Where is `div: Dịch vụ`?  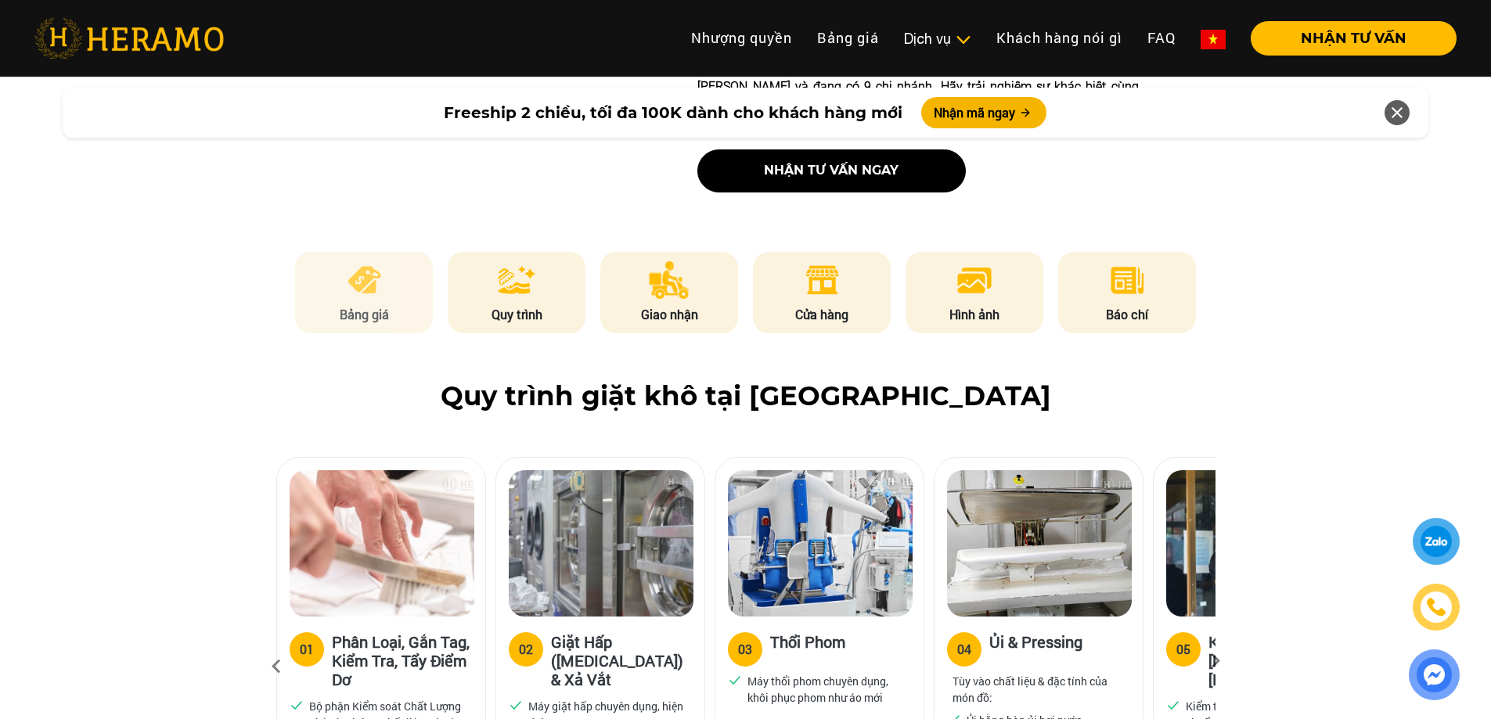
div: Dịch vụ is located at coordinates (938, 38).